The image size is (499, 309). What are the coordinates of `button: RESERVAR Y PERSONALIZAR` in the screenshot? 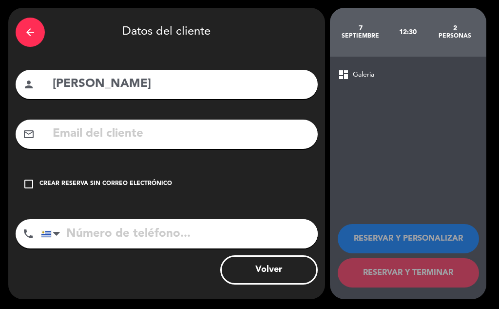 It's located at (409, 238).